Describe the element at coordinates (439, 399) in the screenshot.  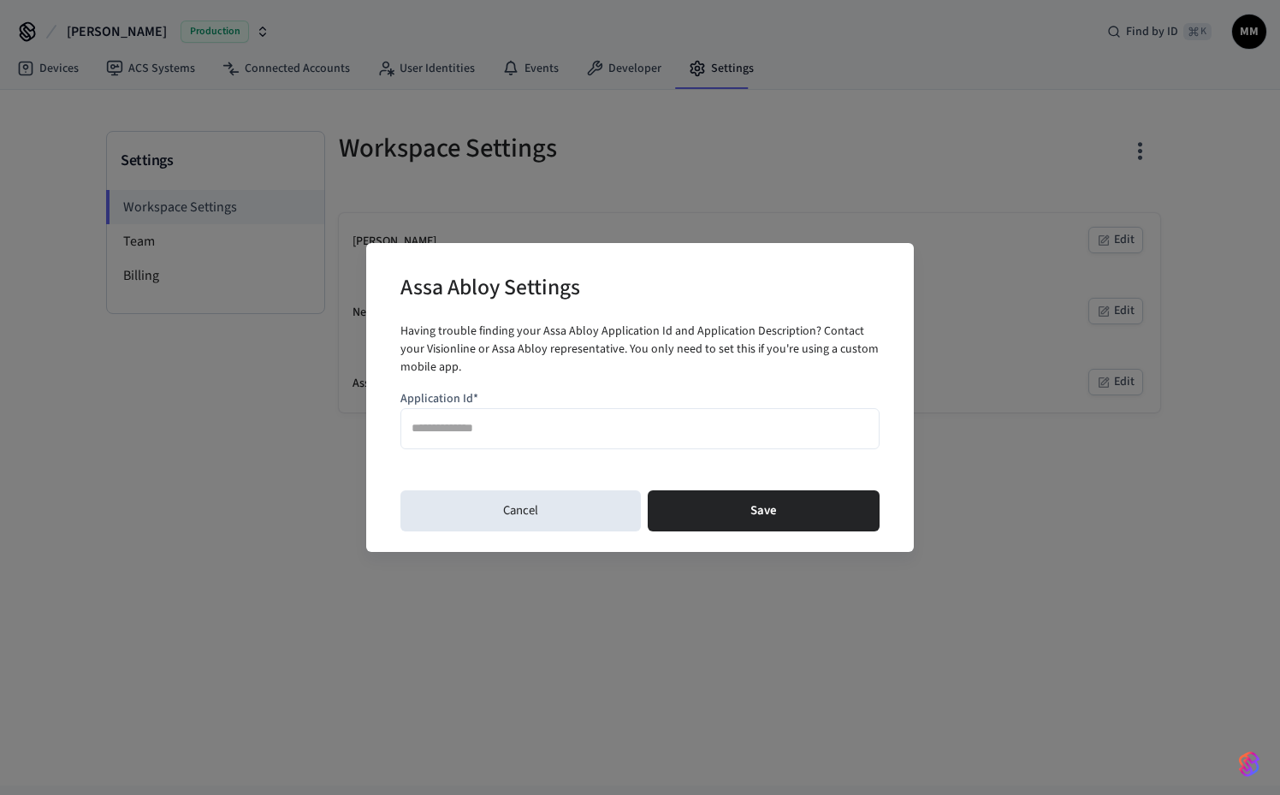
I see `label: Application Id*` at that location.